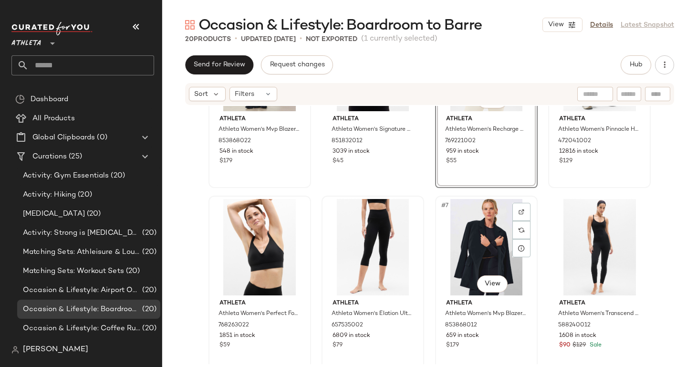 The height and width of the screenshot is (367, 697). I want to click on a: Details, so click(601, 25).